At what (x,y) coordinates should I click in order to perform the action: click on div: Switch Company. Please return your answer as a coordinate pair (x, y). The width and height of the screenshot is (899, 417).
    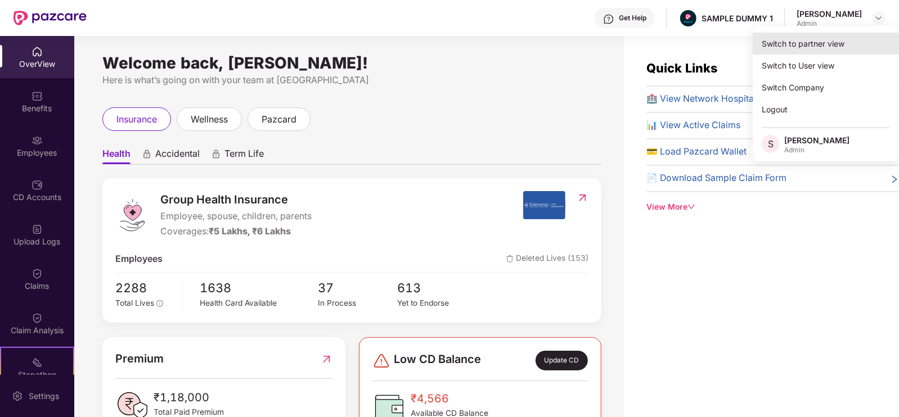
    Looking at the image, I should click on (826, 87).